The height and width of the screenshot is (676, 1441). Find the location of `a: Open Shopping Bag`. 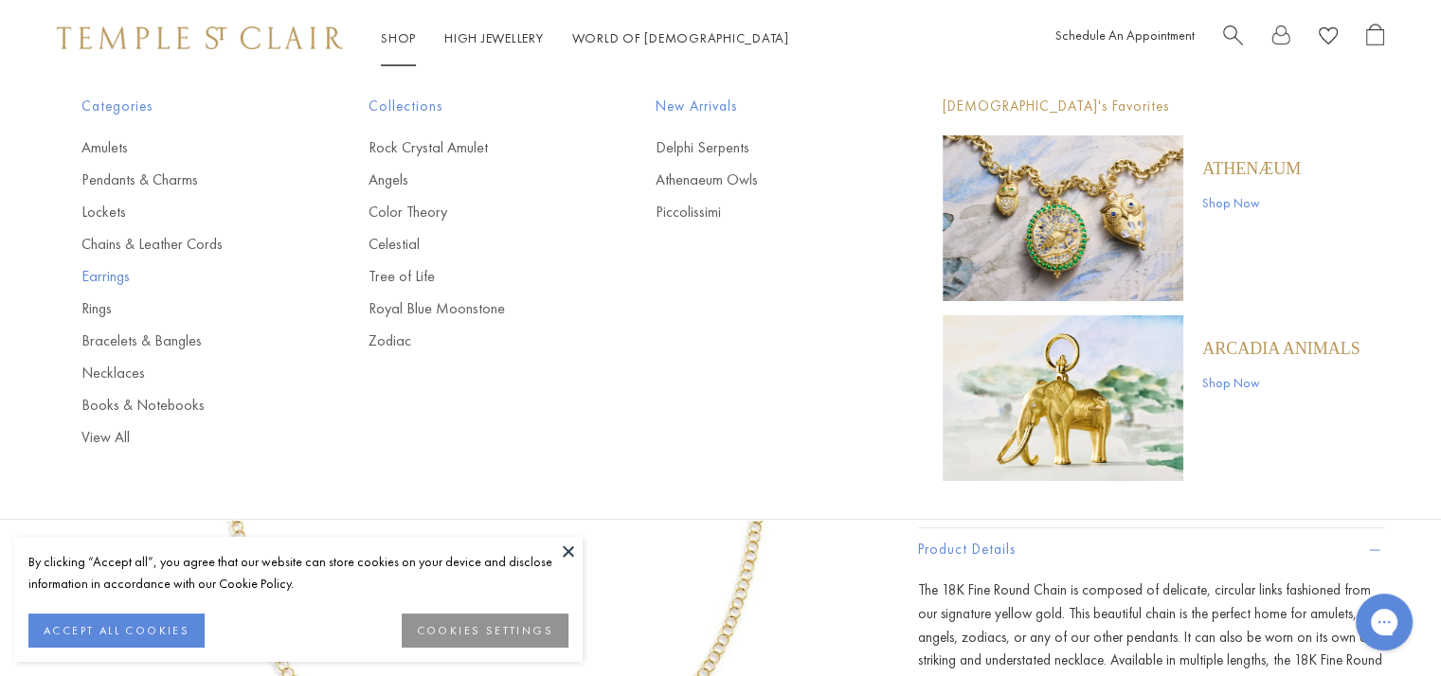

a: Open Shopping Bag is located at coordinates (1374, 38).